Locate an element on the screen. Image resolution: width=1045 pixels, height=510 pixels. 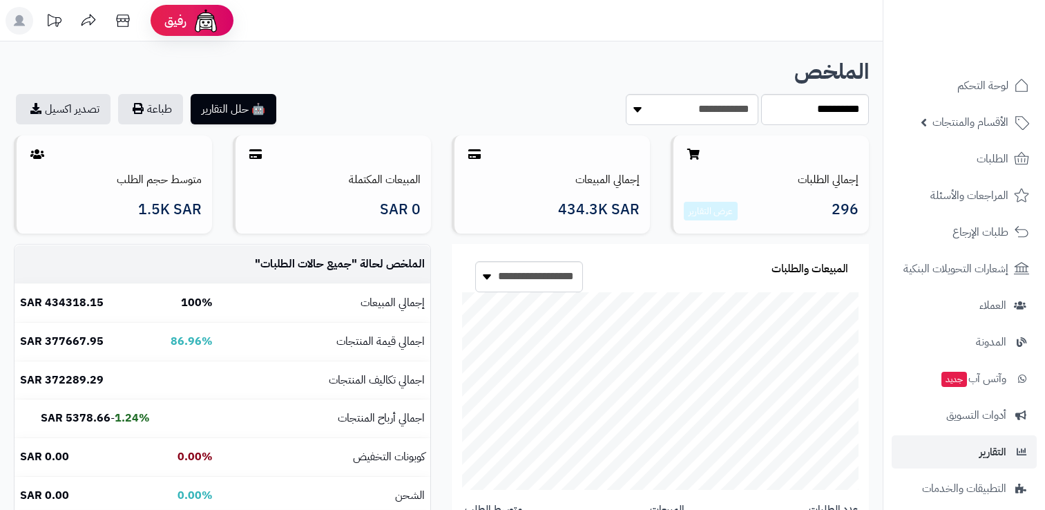
td: كوبونات التخفيض is located at coordinates (324, 457).